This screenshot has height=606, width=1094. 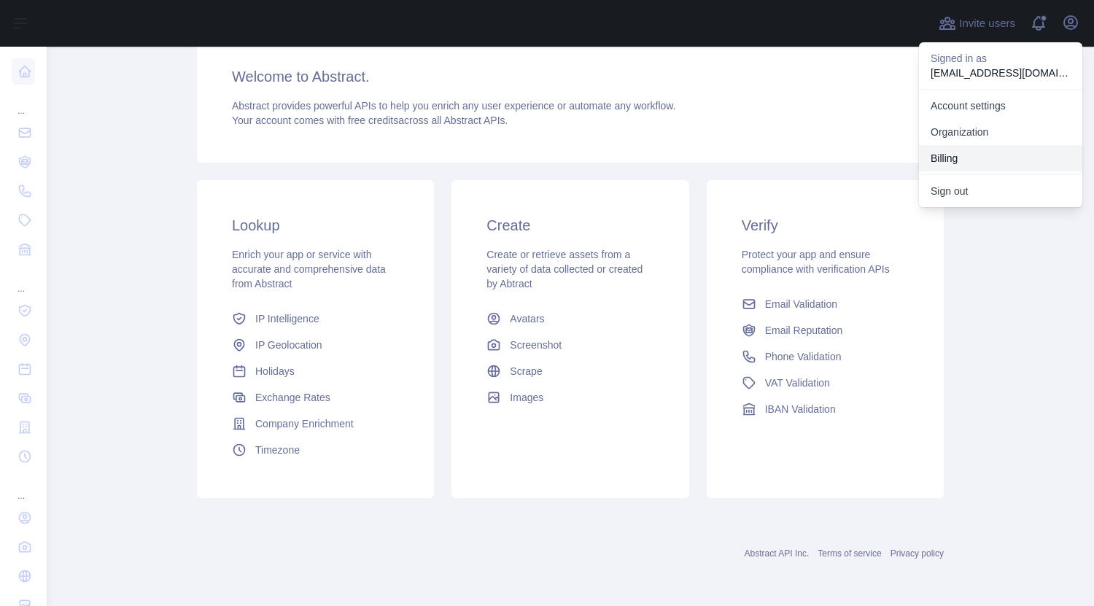 What do you see at coordinates (804, 330) in the screenshot?
I see `span: Email Reputation` at bounding box center [804, 330].